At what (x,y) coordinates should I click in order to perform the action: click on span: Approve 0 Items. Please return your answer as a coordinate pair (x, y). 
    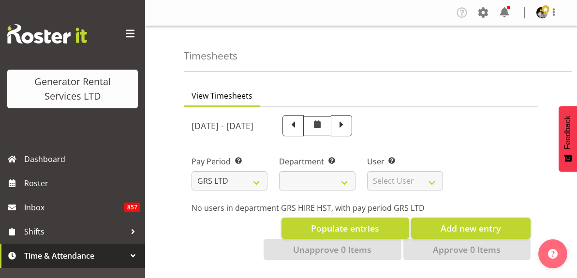
    Looking at the image, I should click on (467, 250).